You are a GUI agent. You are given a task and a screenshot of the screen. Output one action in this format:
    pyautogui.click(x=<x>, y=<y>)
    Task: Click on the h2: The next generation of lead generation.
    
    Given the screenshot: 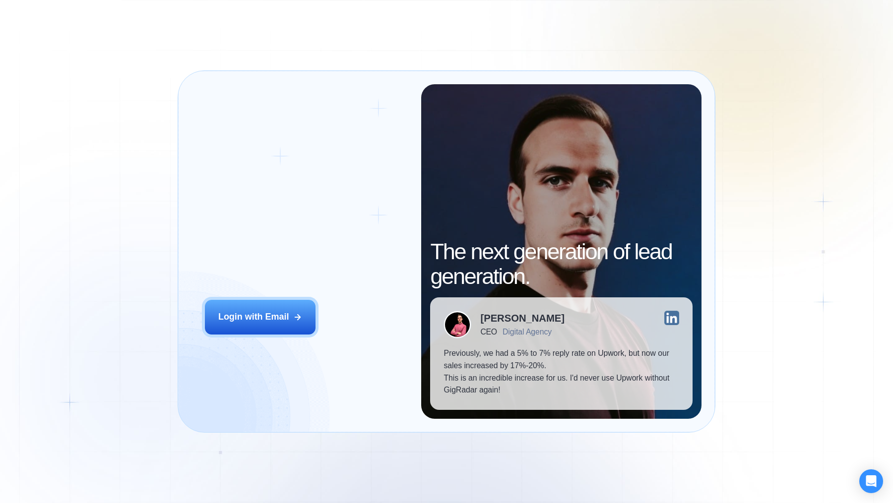 What is the action you would take?
    pyautogui.click(x=561, y=264)
    